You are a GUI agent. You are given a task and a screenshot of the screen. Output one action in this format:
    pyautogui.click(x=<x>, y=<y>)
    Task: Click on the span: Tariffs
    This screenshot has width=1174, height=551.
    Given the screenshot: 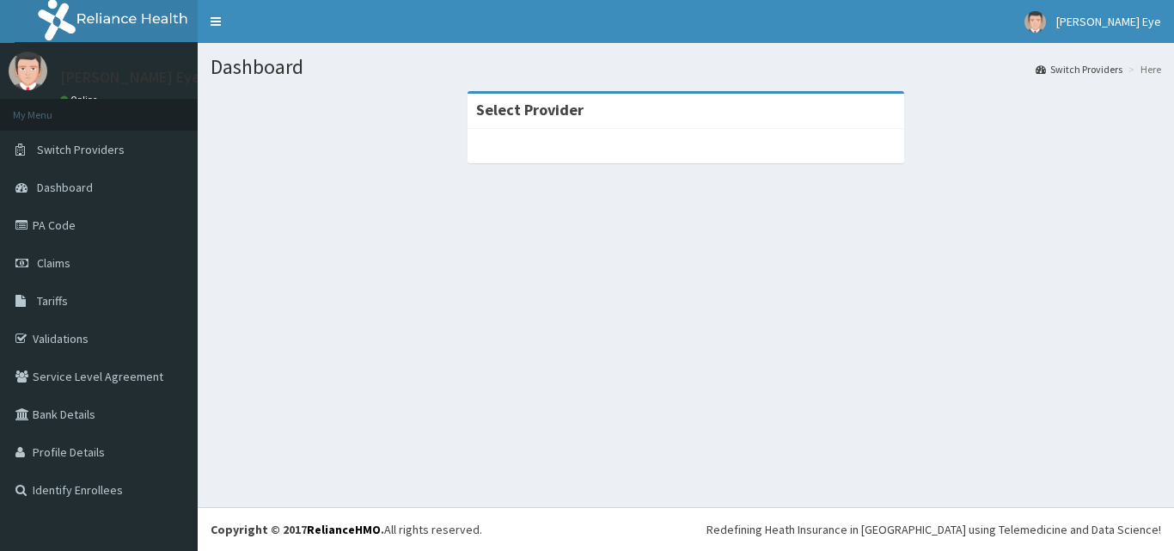 What is the action you would take?
    pyautogui.click(x=52, y=301)
    